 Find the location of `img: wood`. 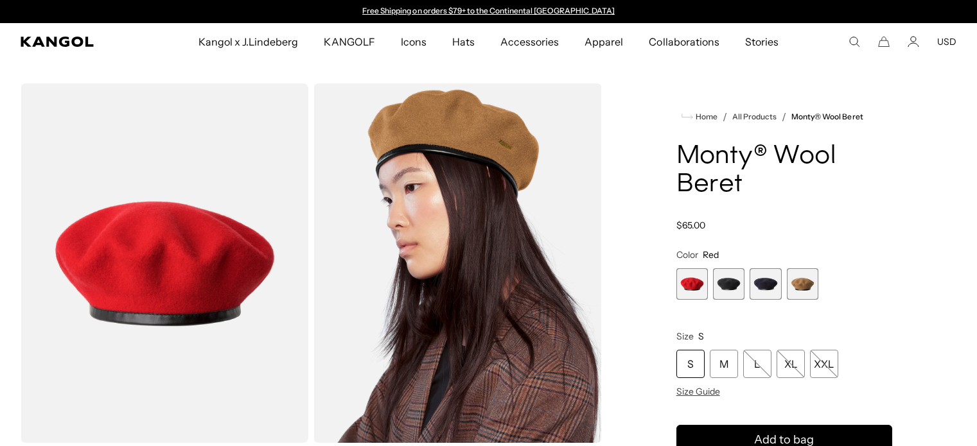

img: wood is located at coordinates (457, 263).